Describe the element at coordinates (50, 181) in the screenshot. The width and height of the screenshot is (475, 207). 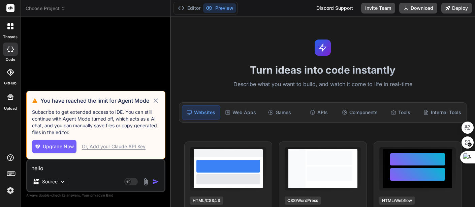
I see `p: Source` at that location.